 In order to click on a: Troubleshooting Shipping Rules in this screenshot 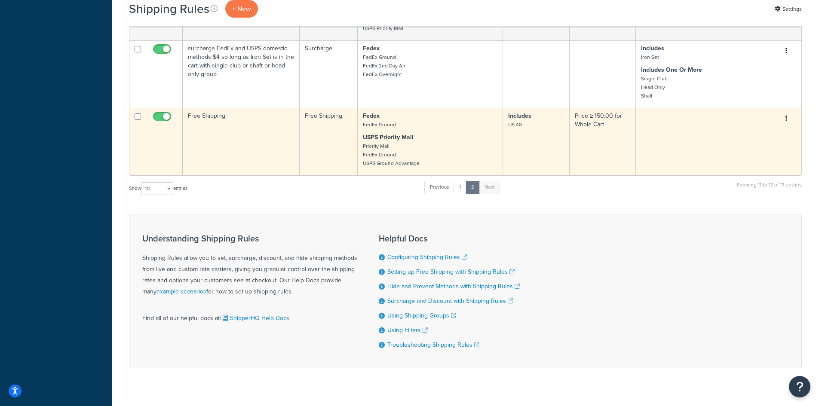, I will do `click(433, 345)`.